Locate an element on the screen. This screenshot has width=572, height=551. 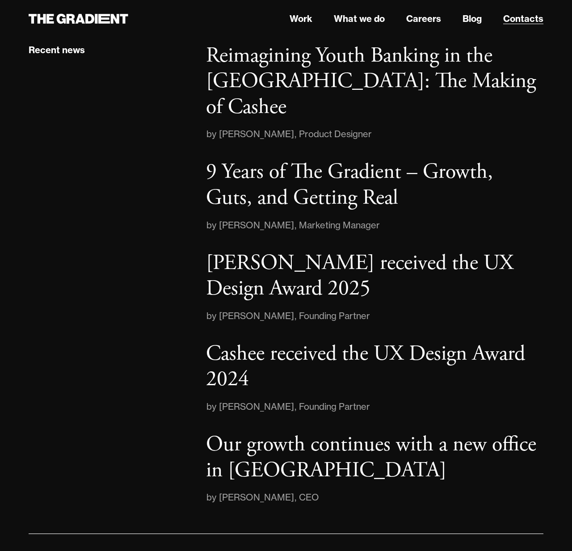
div: Marketing Manager is located at coordinates (339, 225).